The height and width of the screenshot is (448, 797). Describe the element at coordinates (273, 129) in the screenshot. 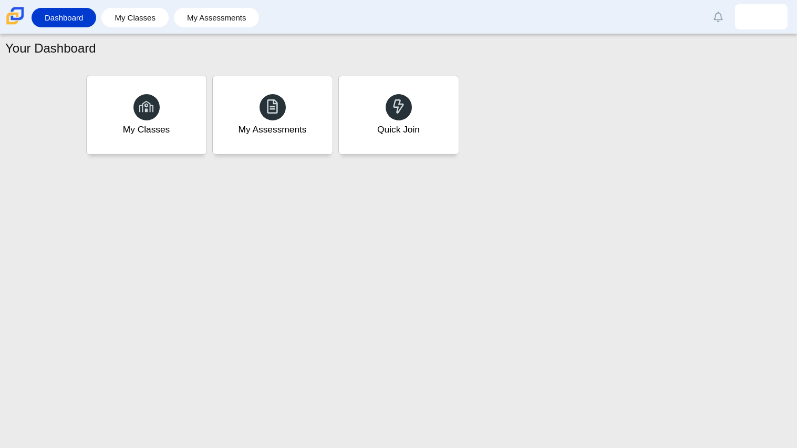

I see `div: My Assessments` at that location.